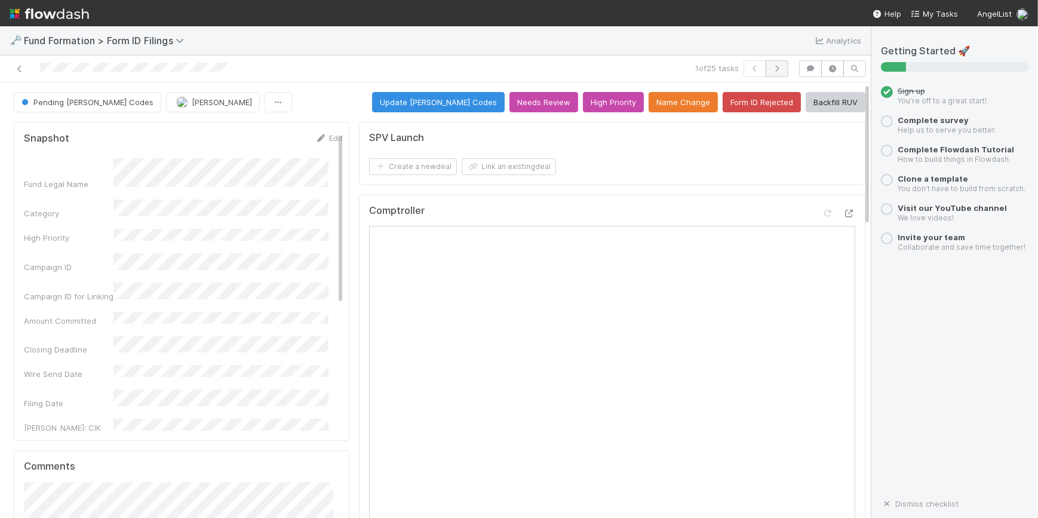  I want to click on button: Needs Review, so click(544, 102).